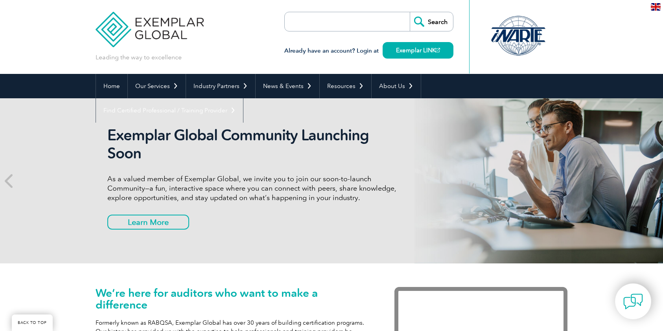 The height and width of the screenshot is (331, 663). I want to click on img: contact-chat.png, so click(633, 302).